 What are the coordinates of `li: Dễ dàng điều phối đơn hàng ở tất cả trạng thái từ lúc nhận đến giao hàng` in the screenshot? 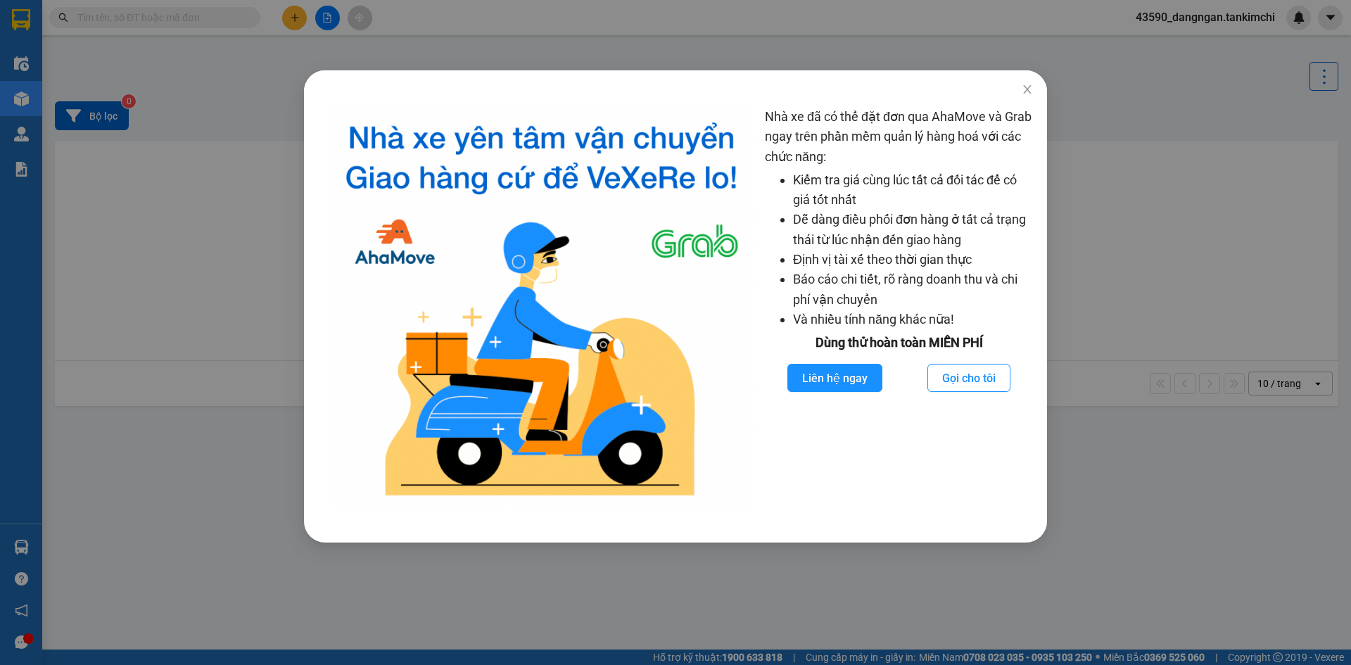 It's located at (913, 229).